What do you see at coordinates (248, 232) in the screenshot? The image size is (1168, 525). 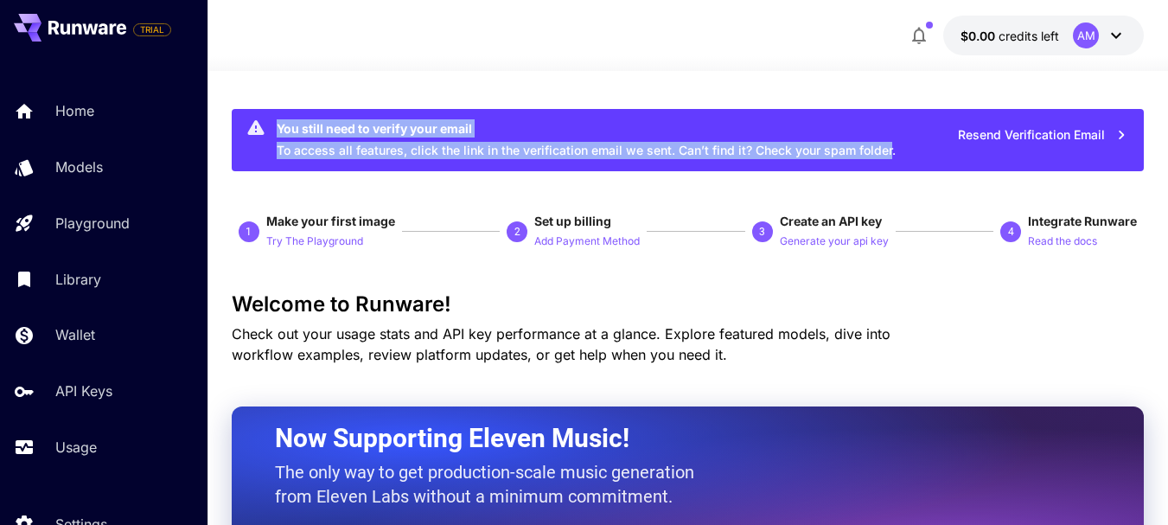 I see `p: 1` at bounding box center [248, 232].